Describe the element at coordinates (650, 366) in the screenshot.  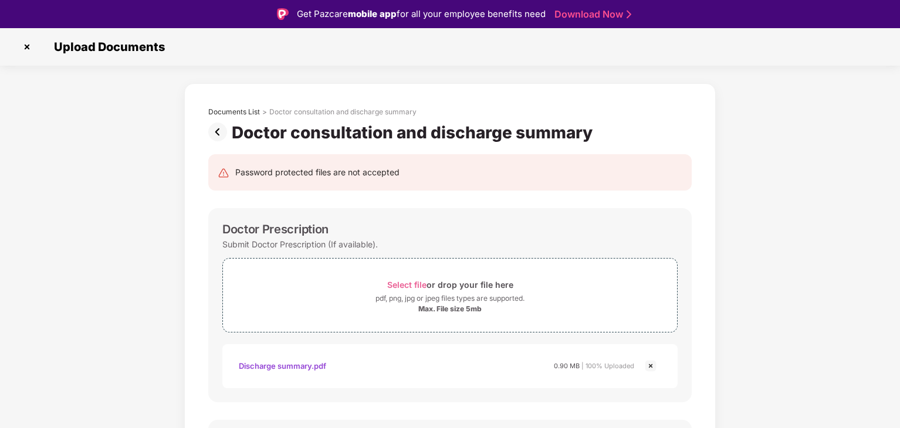
I see `img: svg+xml;base64,PHN2ZyBpZD0iQ3Jvc3MtMjR4MjQiIHhtbG5zPSJodHRwOi8vd3d3LnczLm9yZy8yMDAwL3N2ZyIgd2lkdG...` at that location.